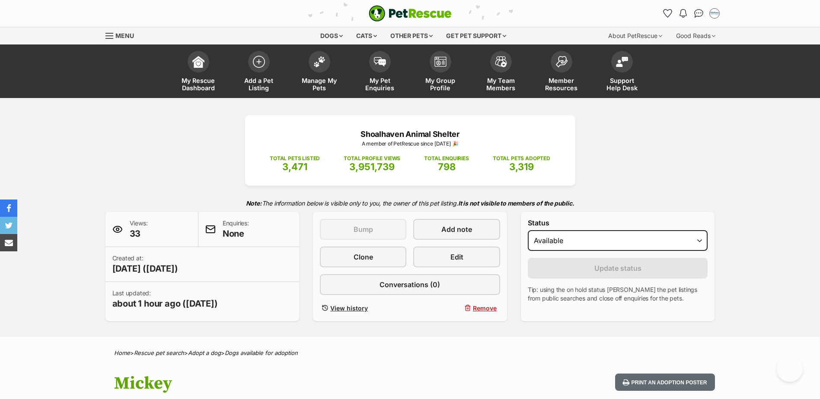  I want to click on div: Good Reads, so click(695, 36).